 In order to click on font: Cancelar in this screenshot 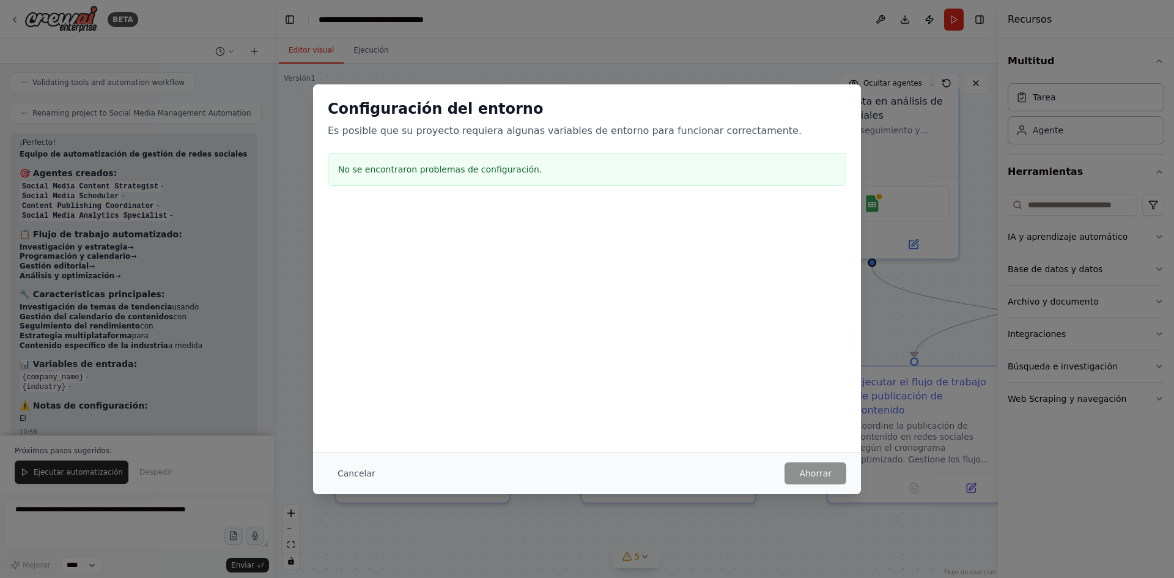, I will do `click(357, 473)`.